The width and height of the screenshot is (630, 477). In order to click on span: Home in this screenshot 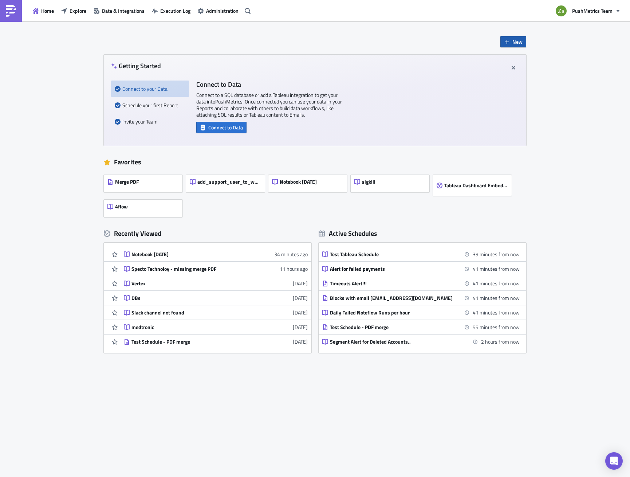, I will do `click(47, 11)`.